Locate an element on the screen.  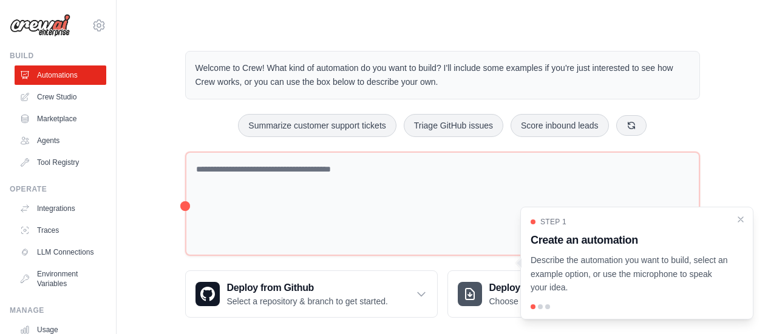
h3: Deploy from zip file is located at coordinates (540, 288).